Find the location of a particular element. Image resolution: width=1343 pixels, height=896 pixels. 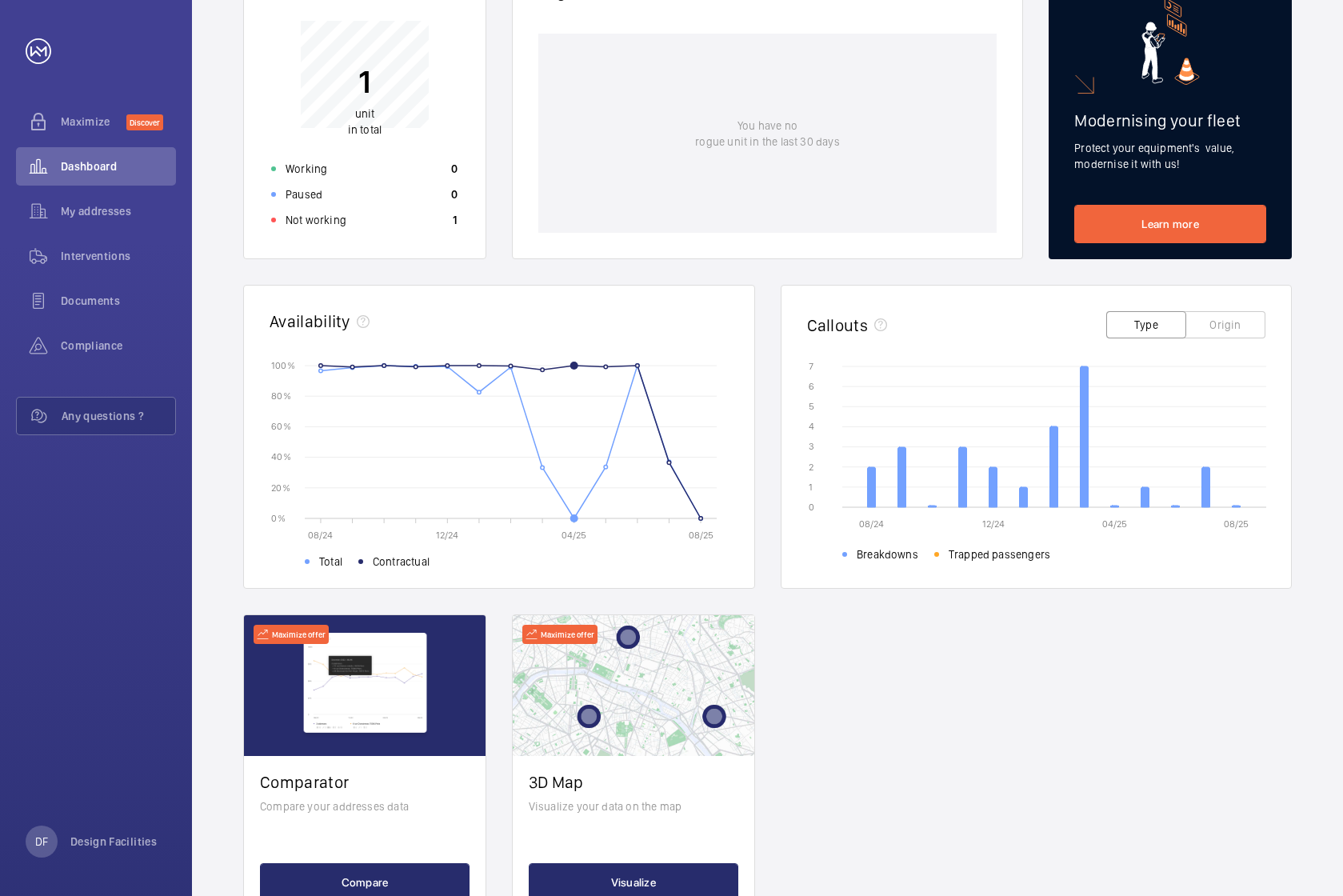

span: Discover is located at coordinates (145, 122).